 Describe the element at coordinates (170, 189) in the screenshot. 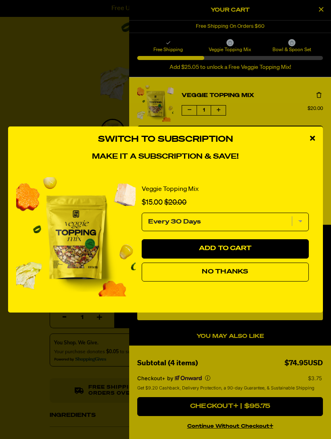

I see `a: Veggie Topping Mix` at that location.